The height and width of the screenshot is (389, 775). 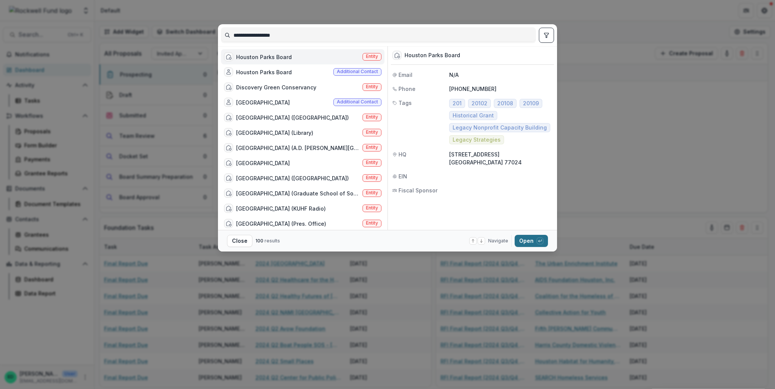 I want to click on span: HQ, so click(x=402, y=154).